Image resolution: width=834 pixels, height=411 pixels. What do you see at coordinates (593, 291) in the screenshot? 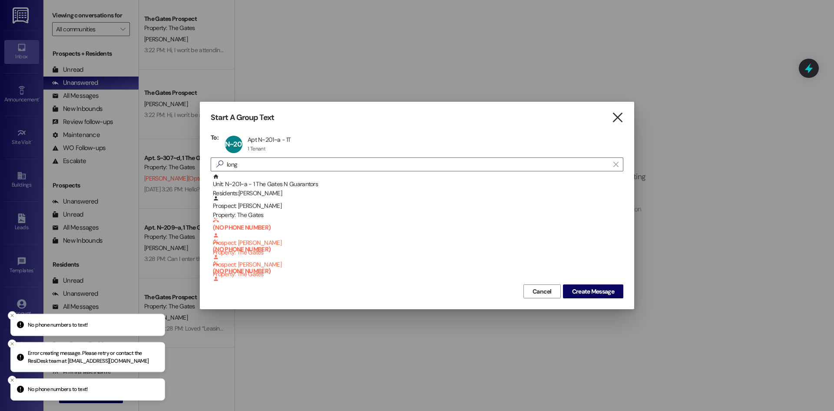
I see `button: Create Message` at bounding box center [593, 291].